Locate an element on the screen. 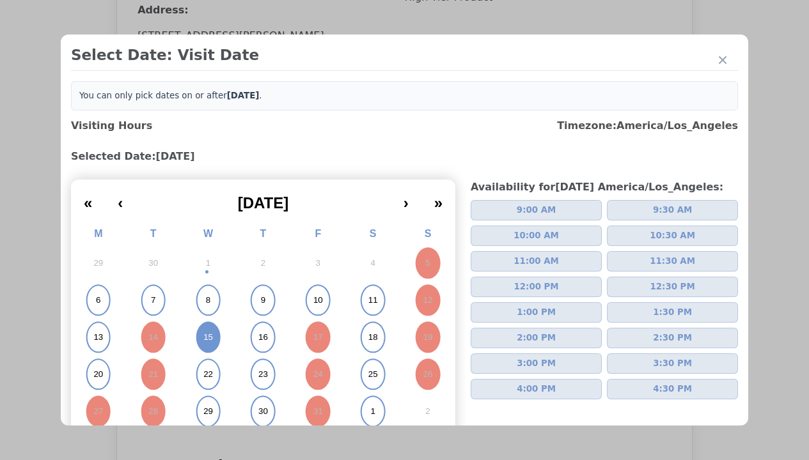 This screenshot has height=460, width=809. abbr: October 2, 2025 is located at coordinates (263, 263).